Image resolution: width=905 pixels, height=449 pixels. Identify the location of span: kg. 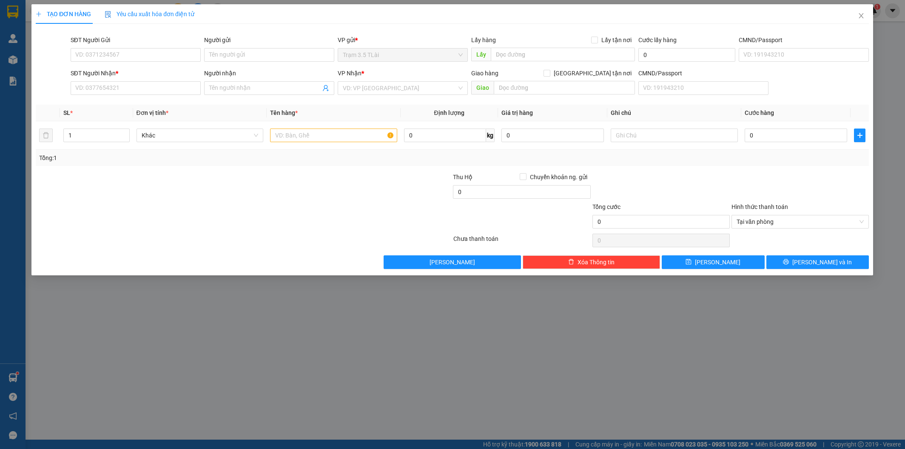
(490, 135).